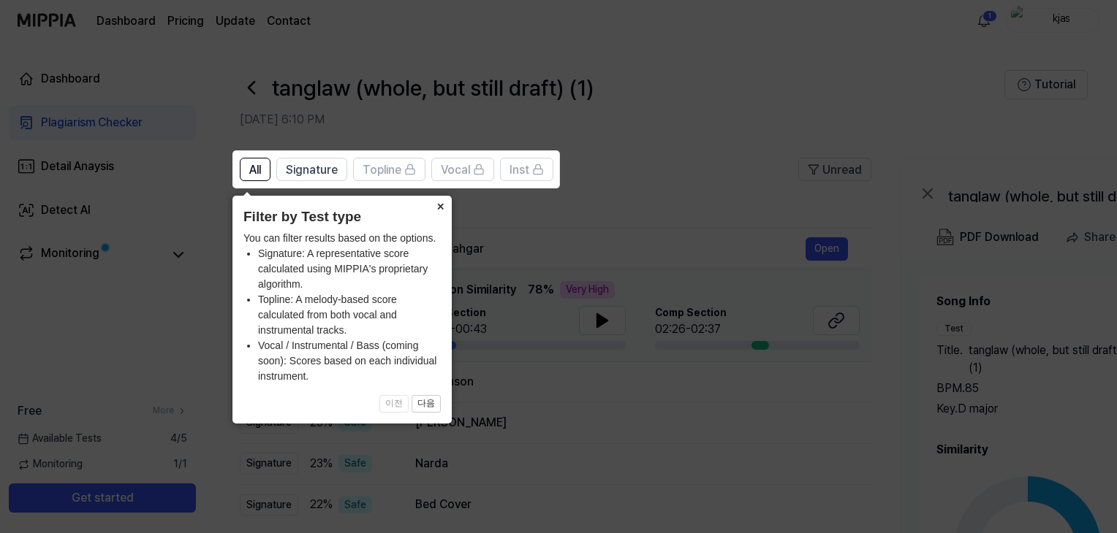  What do you see at coordinates (426, 404) in the screenshot?
I see `button: 다음` at bounding box center [426, 404].